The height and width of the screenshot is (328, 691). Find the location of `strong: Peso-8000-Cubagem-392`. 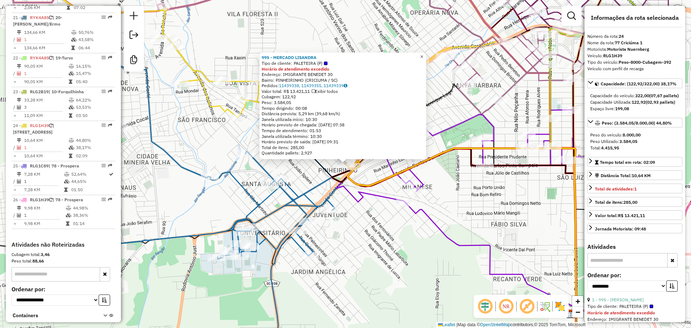

strong: Peso-8000-Cubagem-392 is located at coordinates (645, 62).